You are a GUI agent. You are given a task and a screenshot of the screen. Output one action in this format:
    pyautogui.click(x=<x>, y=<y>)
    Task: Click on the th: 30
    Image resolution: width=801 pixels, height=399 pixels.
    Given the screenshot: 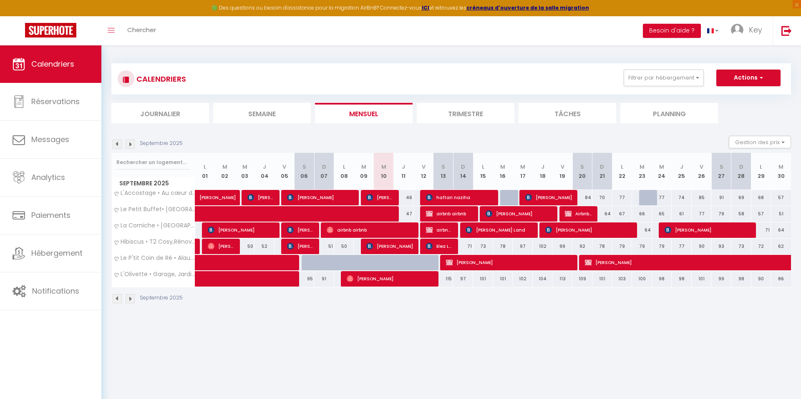 What is the action you would take?
    pyautogui.click(x=781, y=171)
    